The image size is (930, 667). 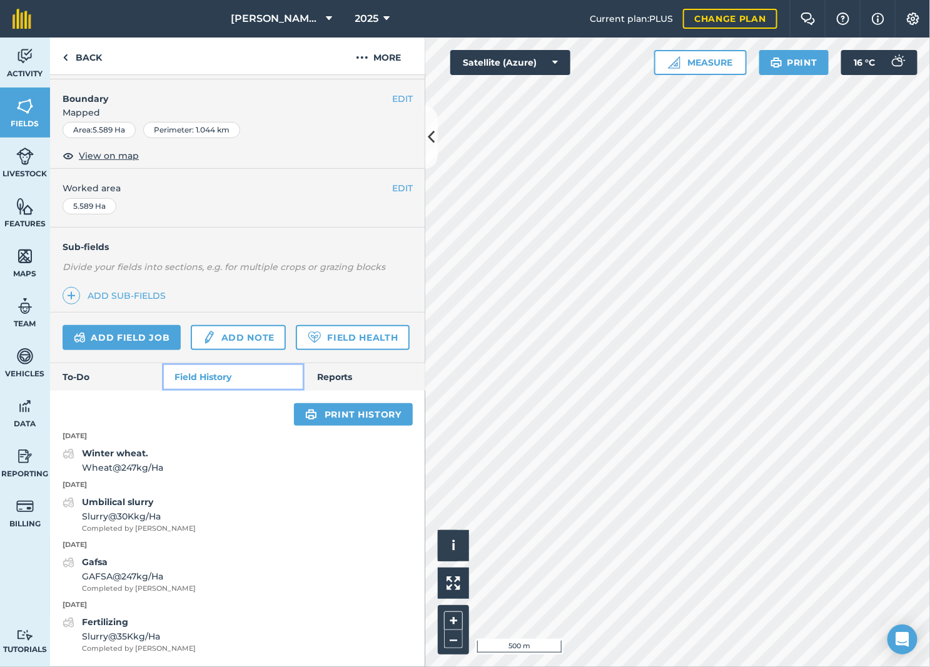 What do you see at coordinates (139, 577) in the screenshot?
I see `span: GAFSA @ 247 kg / Ha` at bounding box center [139, 577].